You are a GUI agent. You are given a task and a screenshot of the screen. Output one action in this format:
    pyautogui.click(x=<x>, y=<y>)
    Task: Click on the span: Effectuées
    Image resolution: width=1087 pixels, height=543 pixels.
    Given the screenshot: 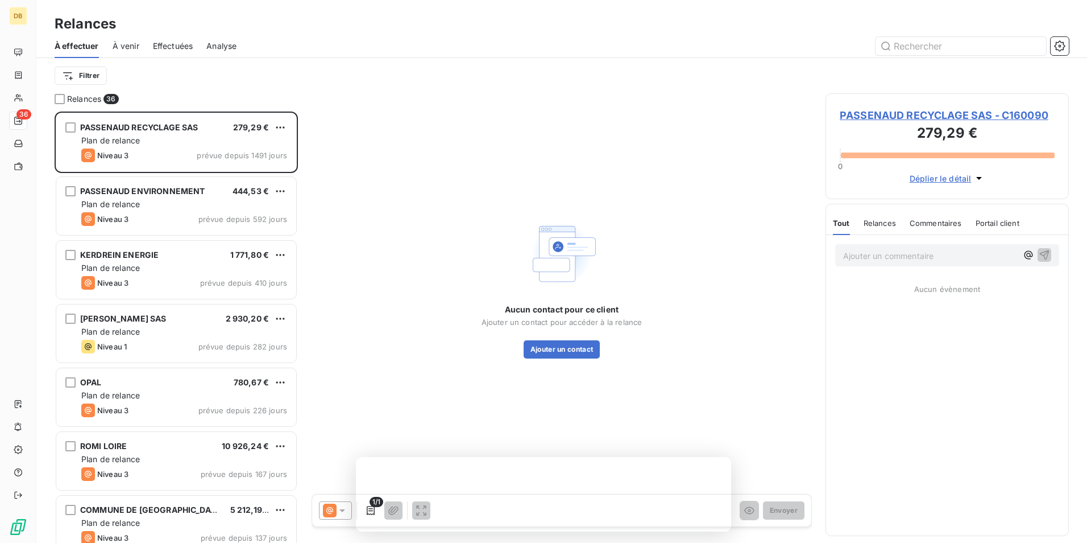 What is the action you would take?
    pyautogui.click(x=173, y=46)
    